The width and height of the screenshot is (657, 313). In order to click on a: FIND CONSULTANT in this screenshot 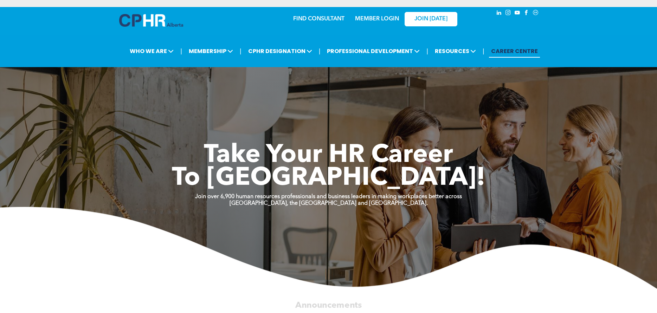, I will do `click(319, 19)`.